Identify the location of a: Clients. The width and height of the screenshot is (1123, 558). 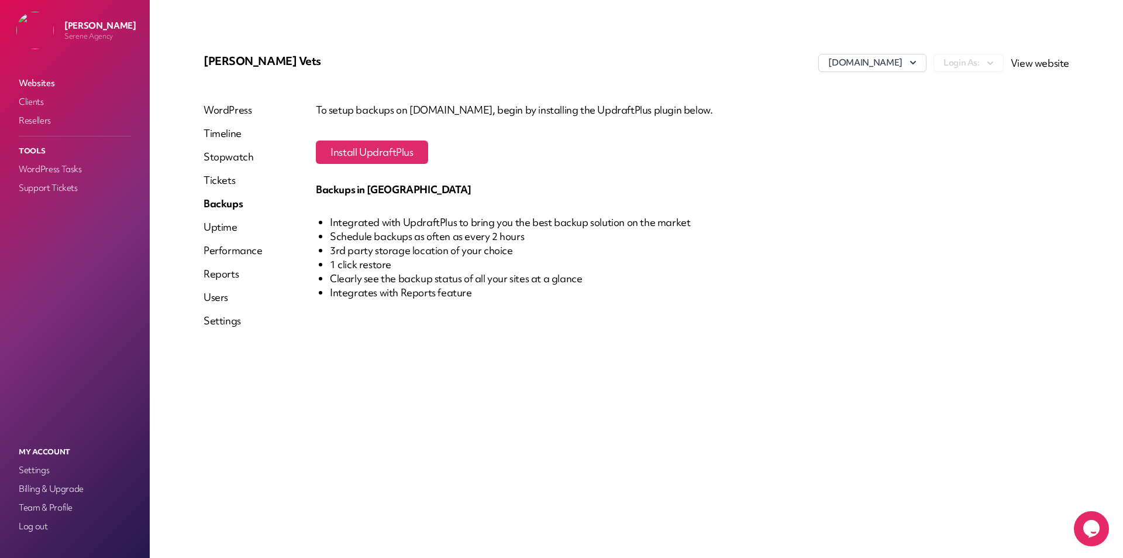
(75, 102).